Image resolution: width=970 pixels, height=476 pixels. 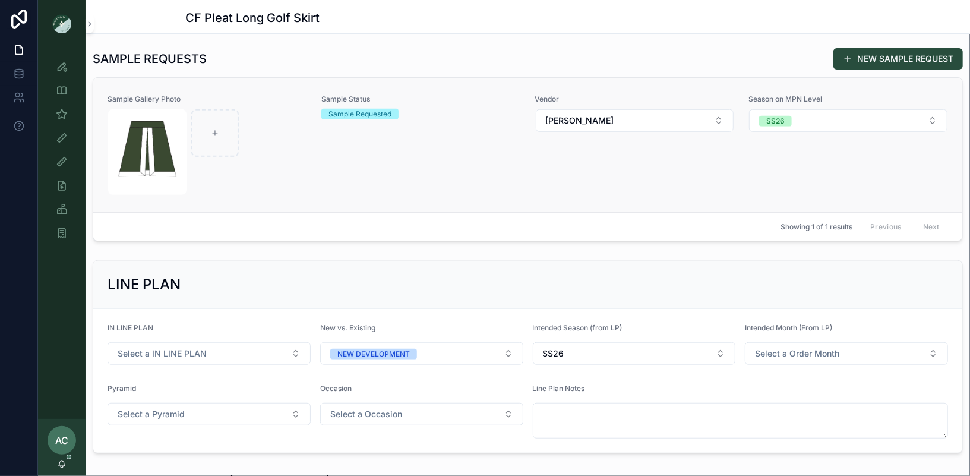 I want to click on span: Showing 1 of 1 results, so click(x=816, y=227).